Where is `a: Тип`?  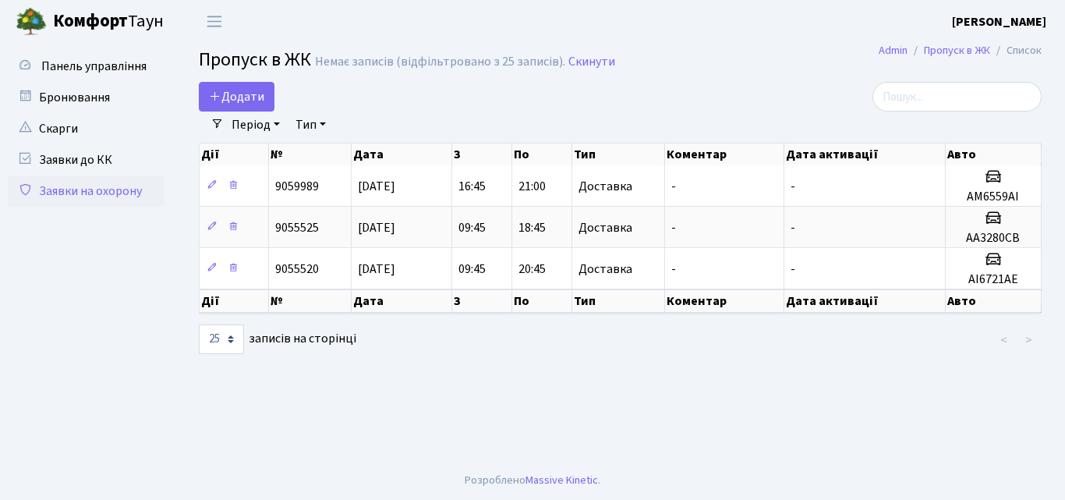 a: Тип is located at coordinates (310, 125).